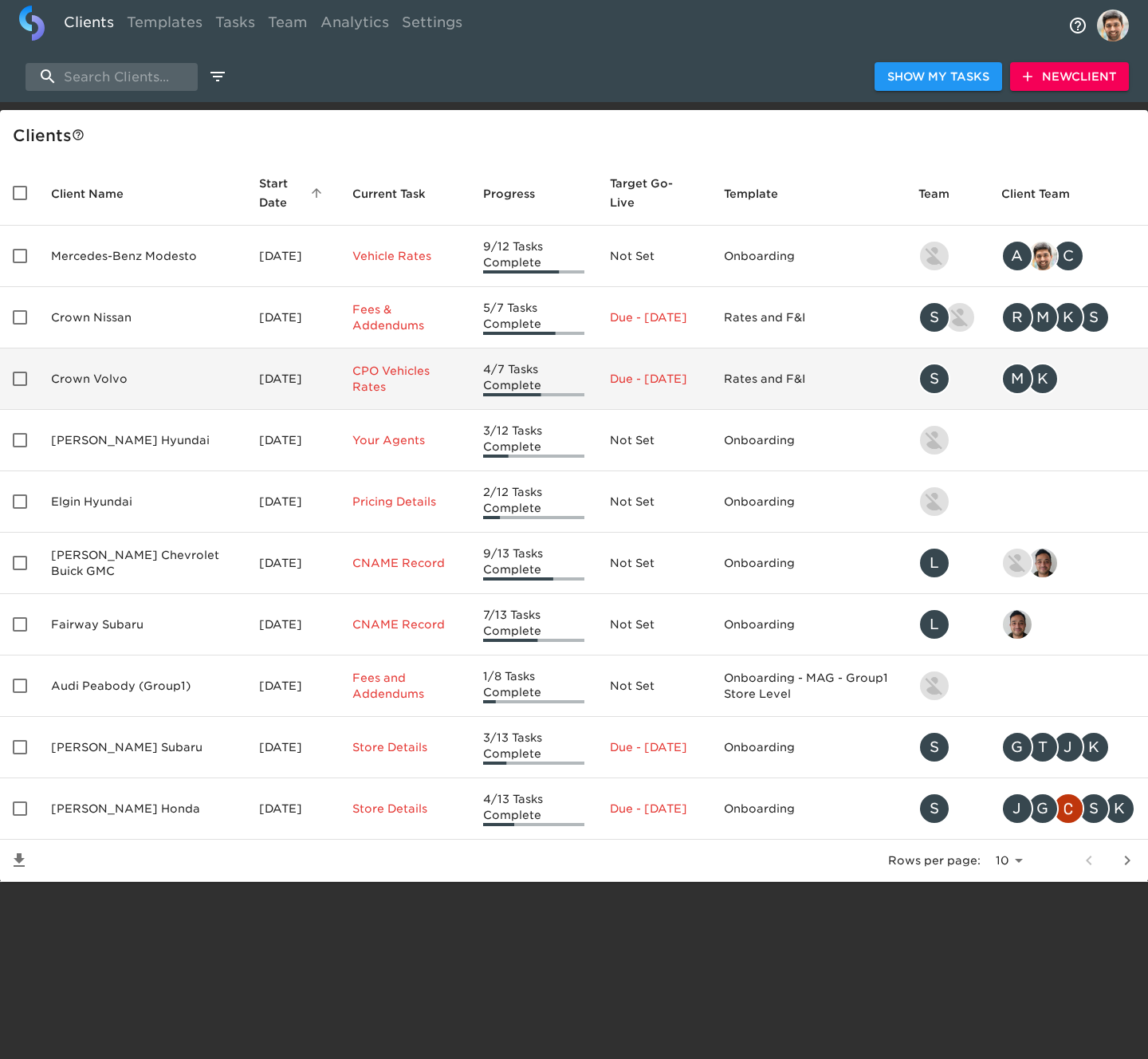  Describe the element at coordinates (938, 77) in the screenshot. I see `button: Show My Tasks` at that location.